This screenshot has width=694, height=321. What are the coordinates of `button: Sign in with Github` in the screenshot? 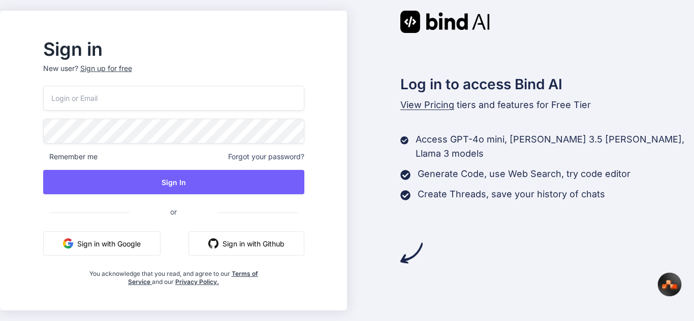 It's located at (246, 244).